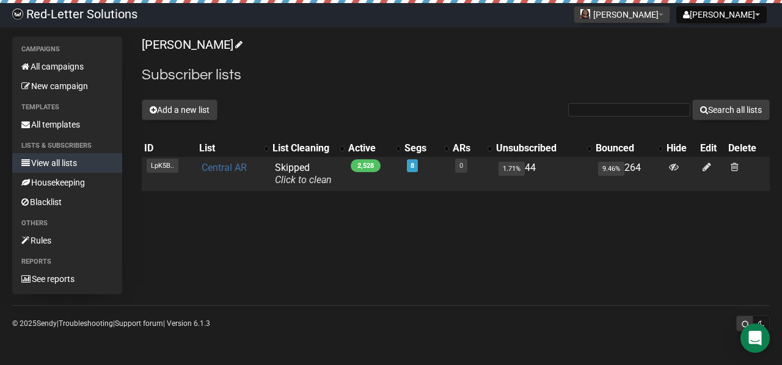 The width and height of the screenshot is (782, 365). I want to click on li: Campaigns, so click(67, 50).